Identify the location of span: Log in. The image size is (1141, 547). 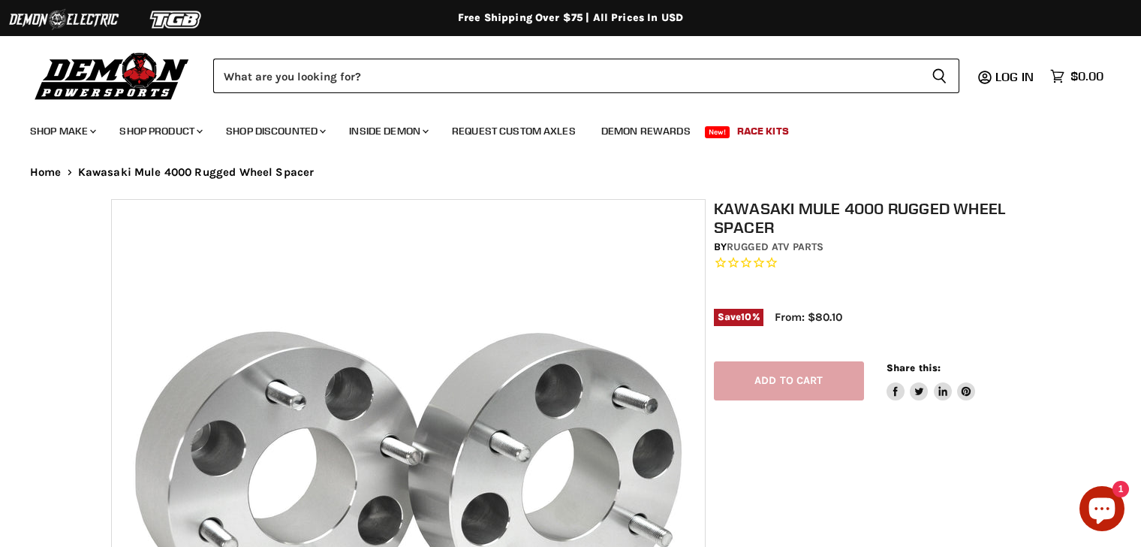
(1014, 77).